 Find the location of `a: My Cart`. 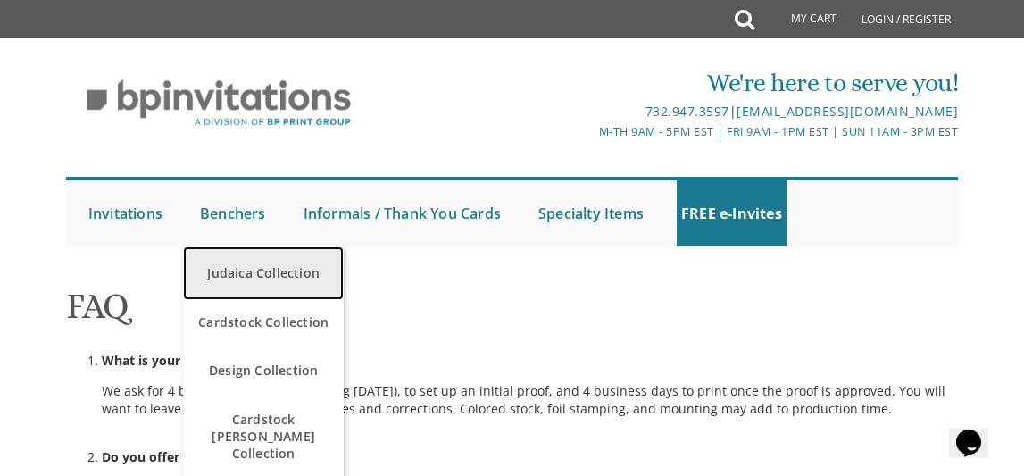

a: My Cart is located at coordinates (801, 20).